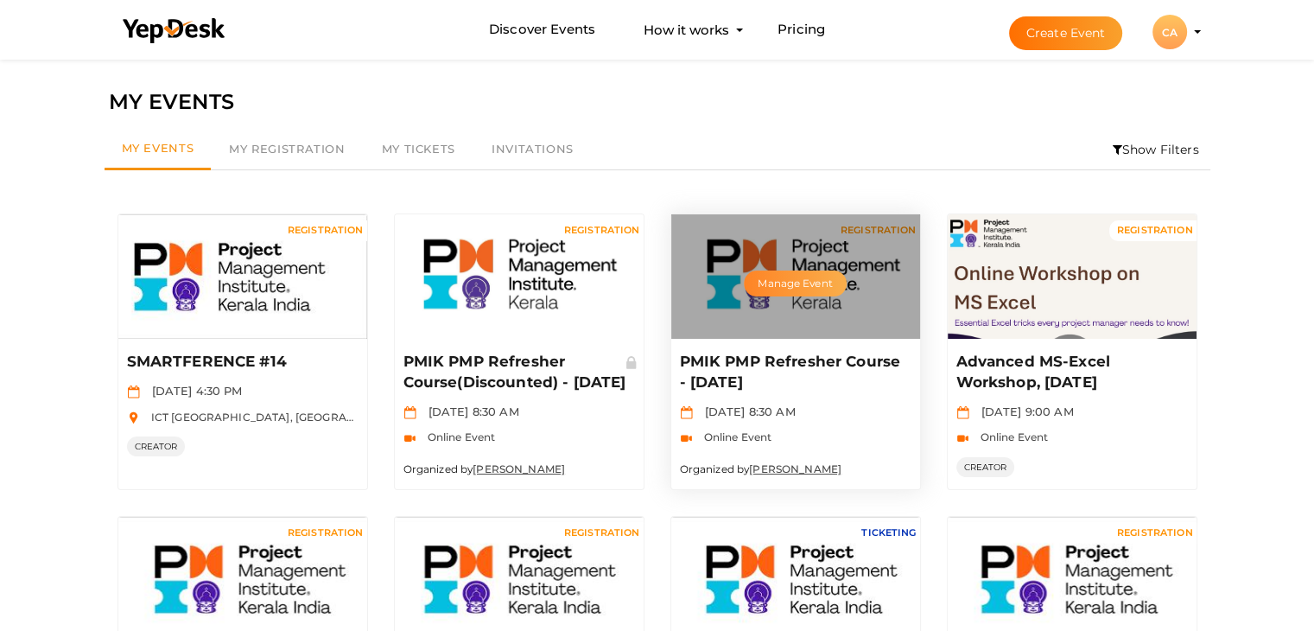  I want to click on span: My Registration, so click(287, 149).